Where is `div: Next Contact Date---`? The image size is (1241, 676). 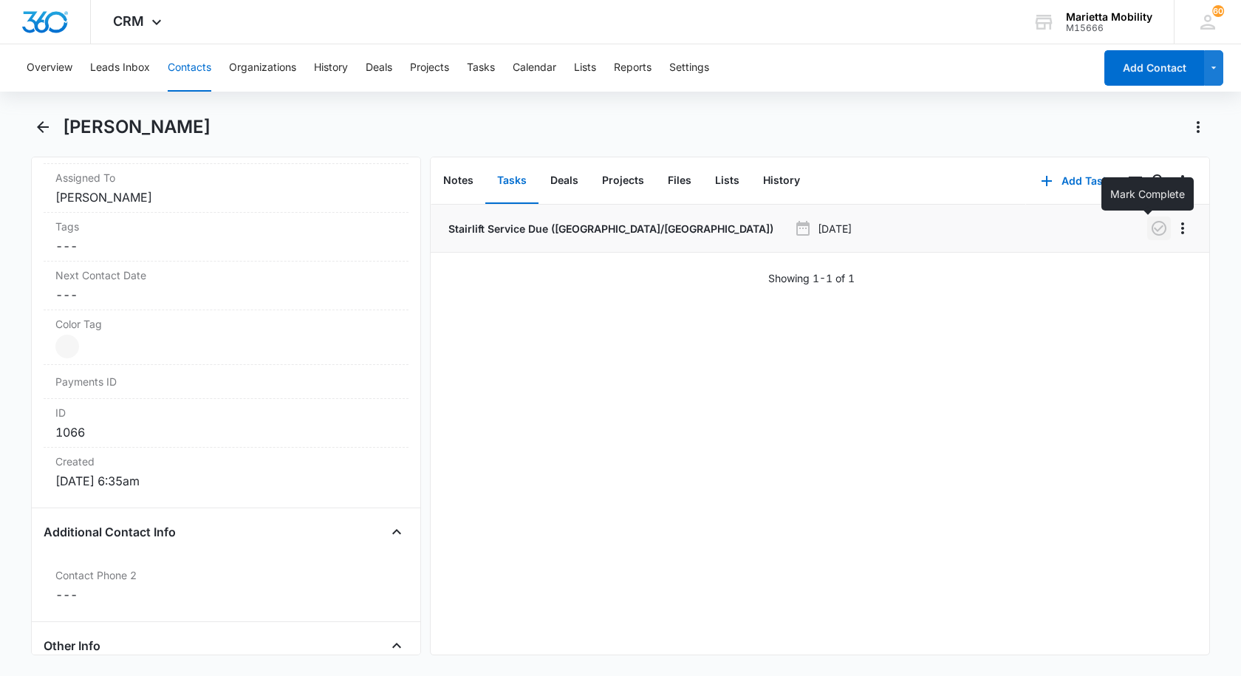 div: Next Contact Date--- is located at coordinates (226, 286).